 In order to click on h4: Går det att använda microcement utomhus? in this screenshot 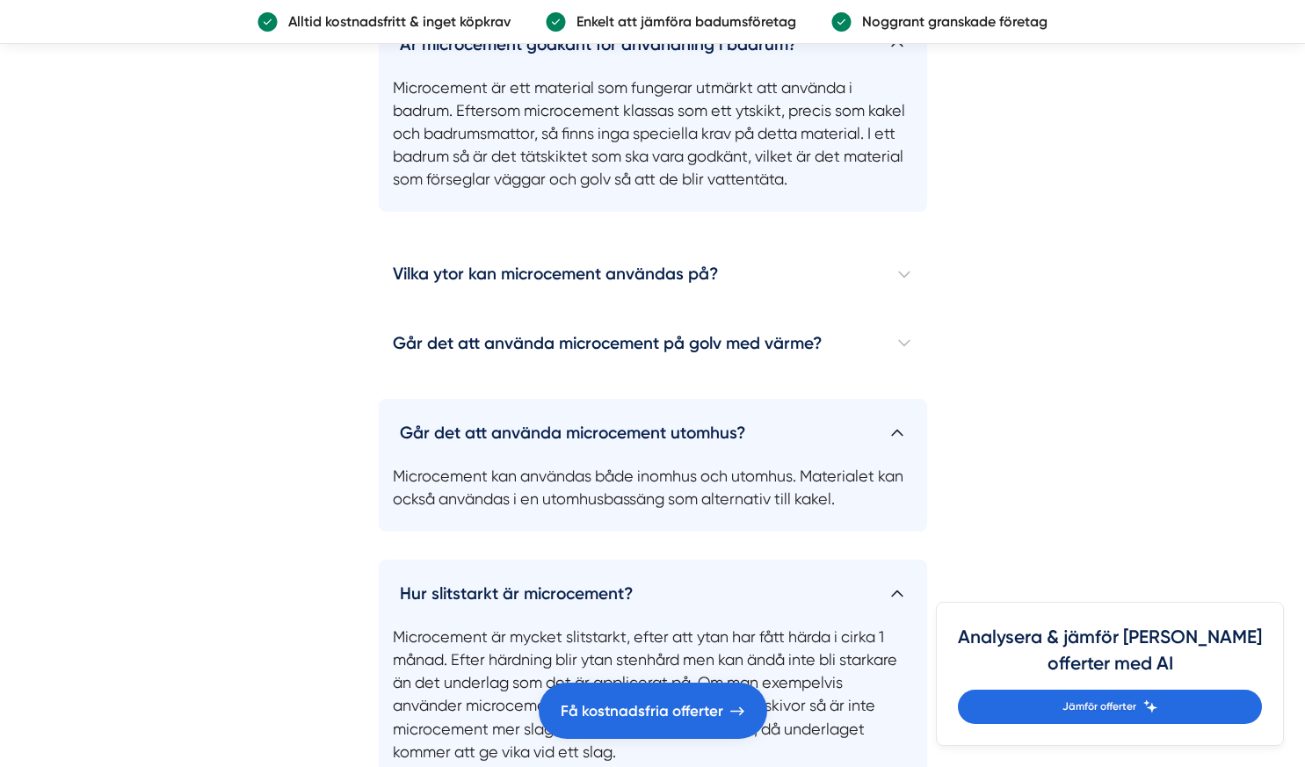, I will do `click(653, 425)`.